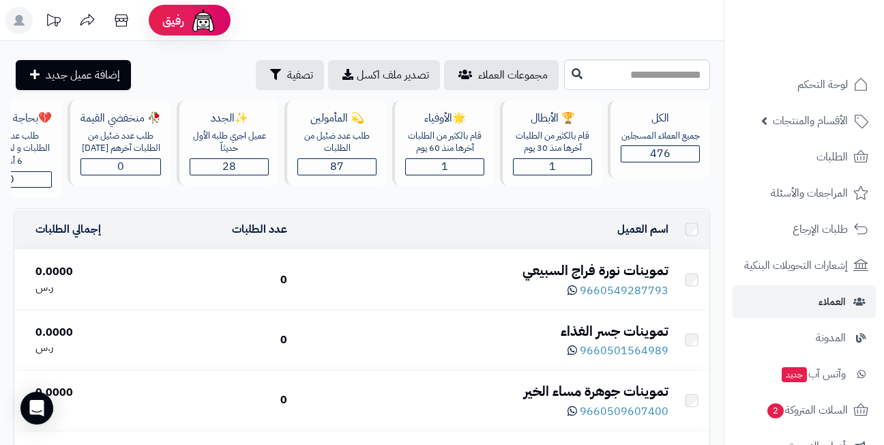 The height and width of the screenshot is (445, 884). What do you see at coordinates (659, 149) in the screenshot?
I see `a: الكلجميع العملاء المسجلين476` at bounding box center [659, 149].